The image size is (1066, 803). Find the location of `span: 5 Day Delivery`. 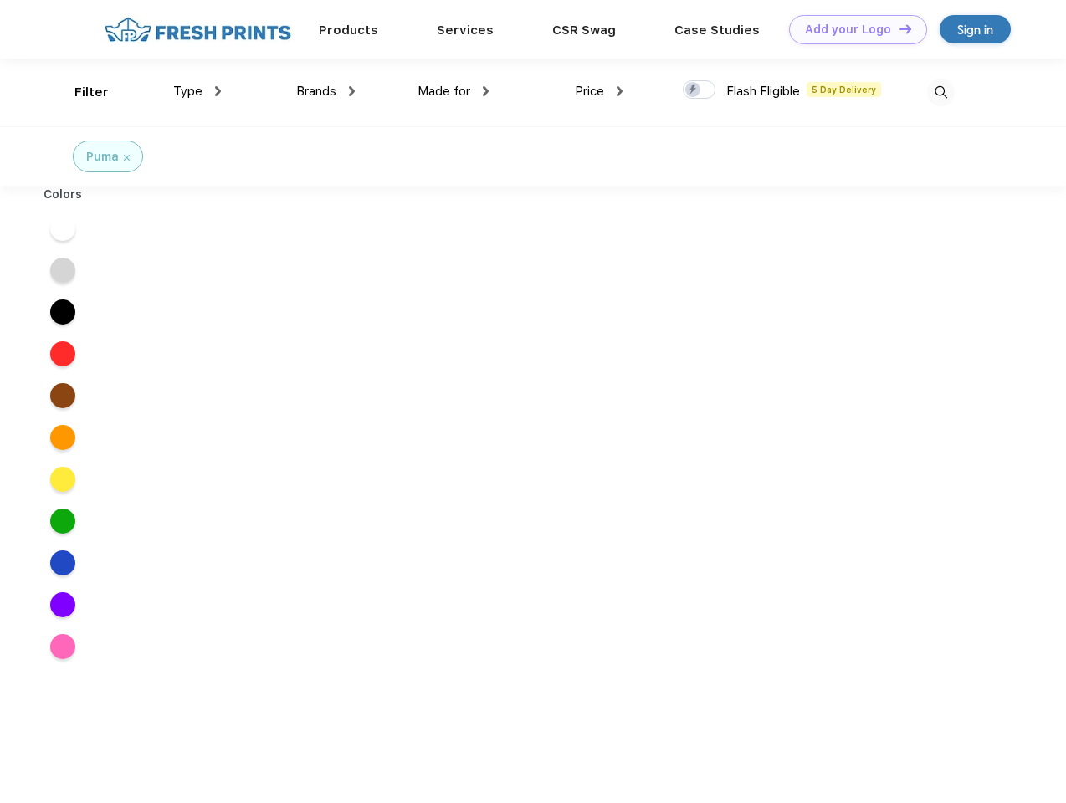

span: 5 Day Delivery is located at coordinates (843, 90).